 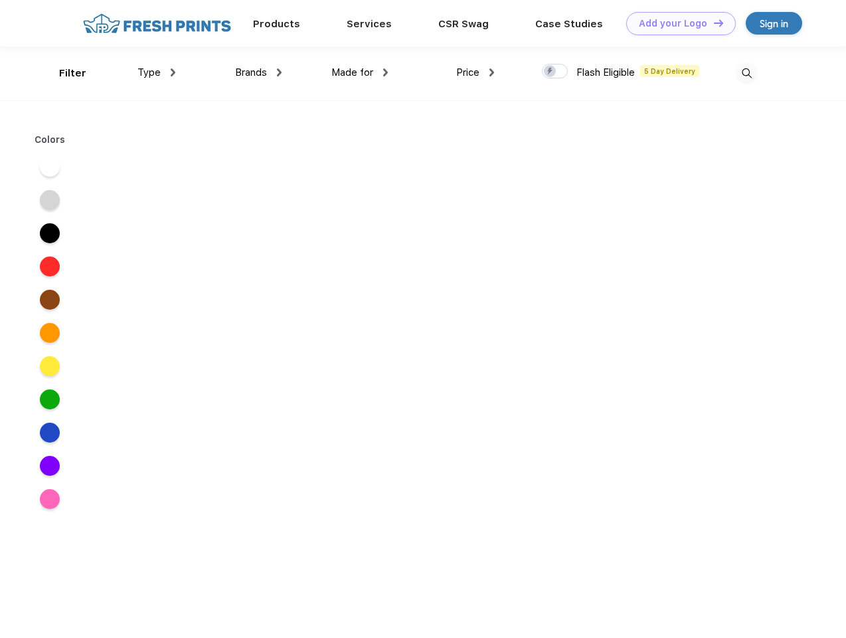 I want to click on div: Colors, so click(x=50, y=140).